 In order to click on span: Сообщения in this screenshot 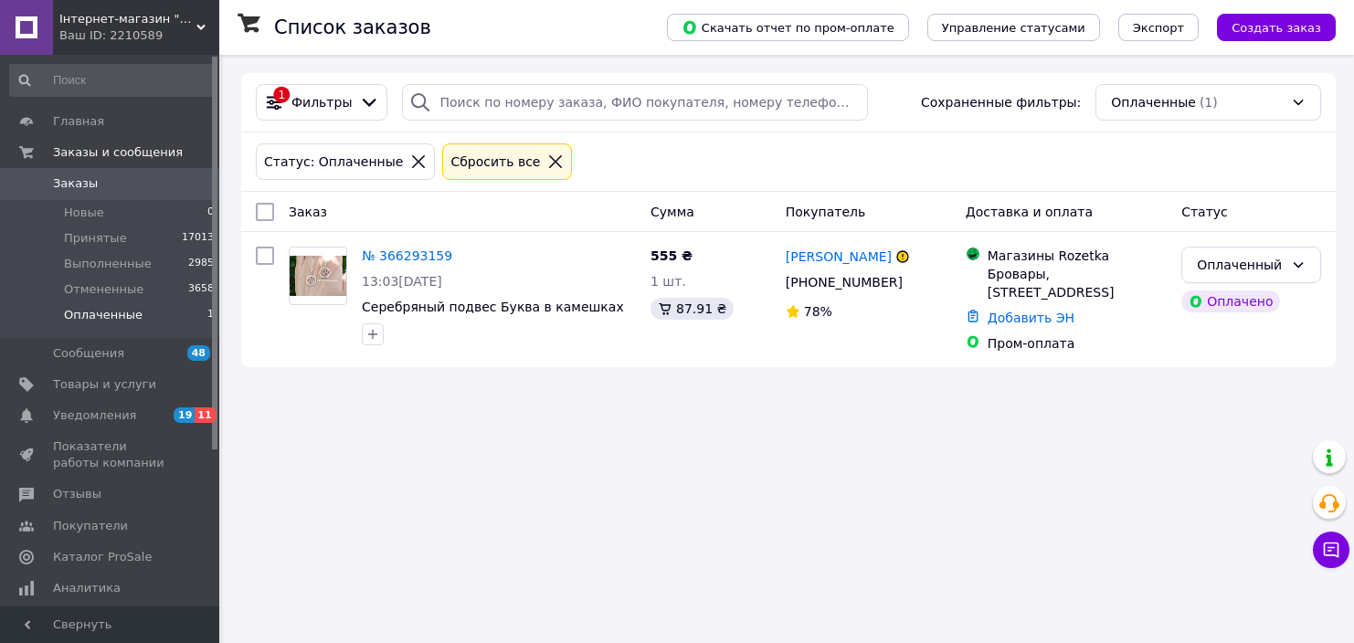, I will do `click(89, 354)`.